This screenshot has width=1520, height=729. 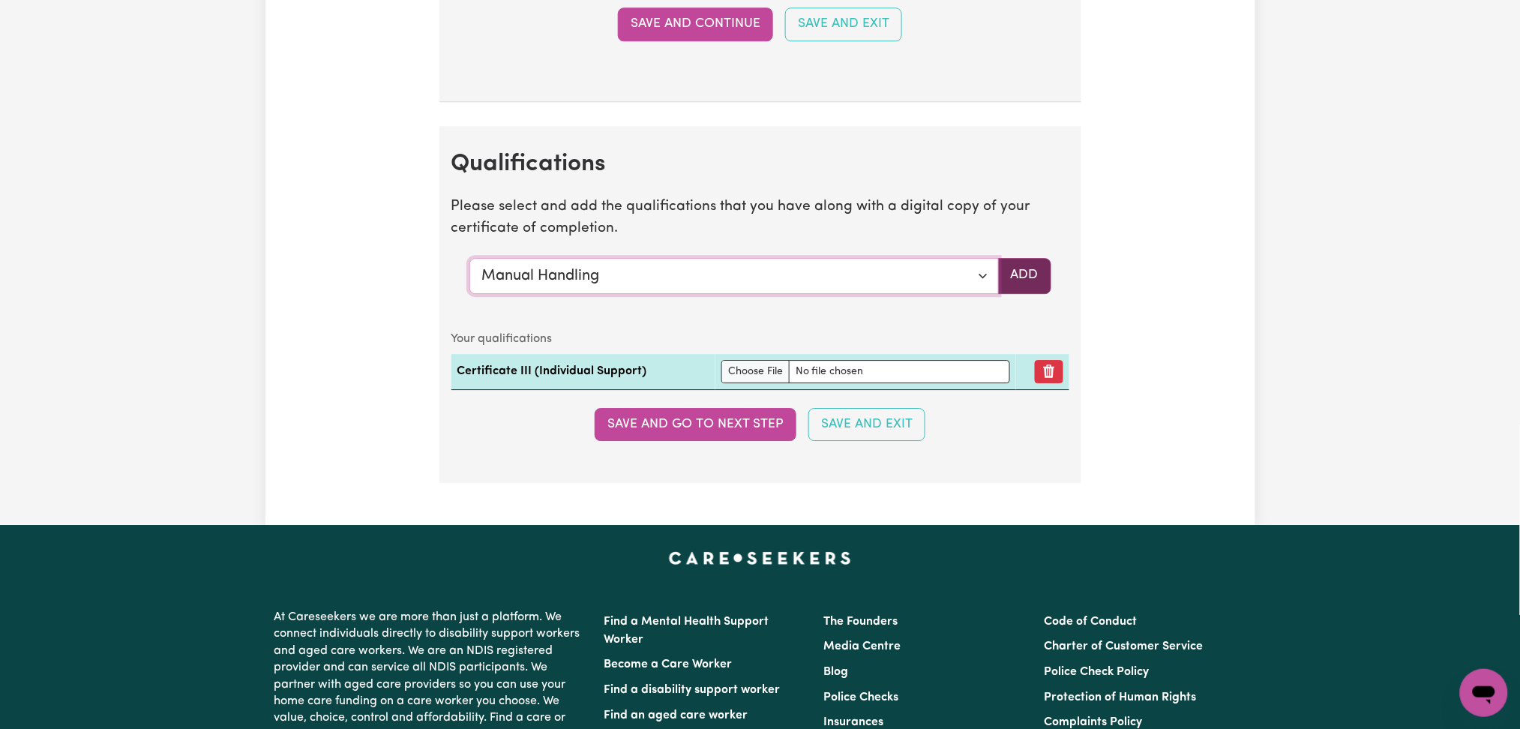 What do you see at coordinates (836, 672) in the screenshot?
I see `a: Blog` at bounding box center [836, 672].